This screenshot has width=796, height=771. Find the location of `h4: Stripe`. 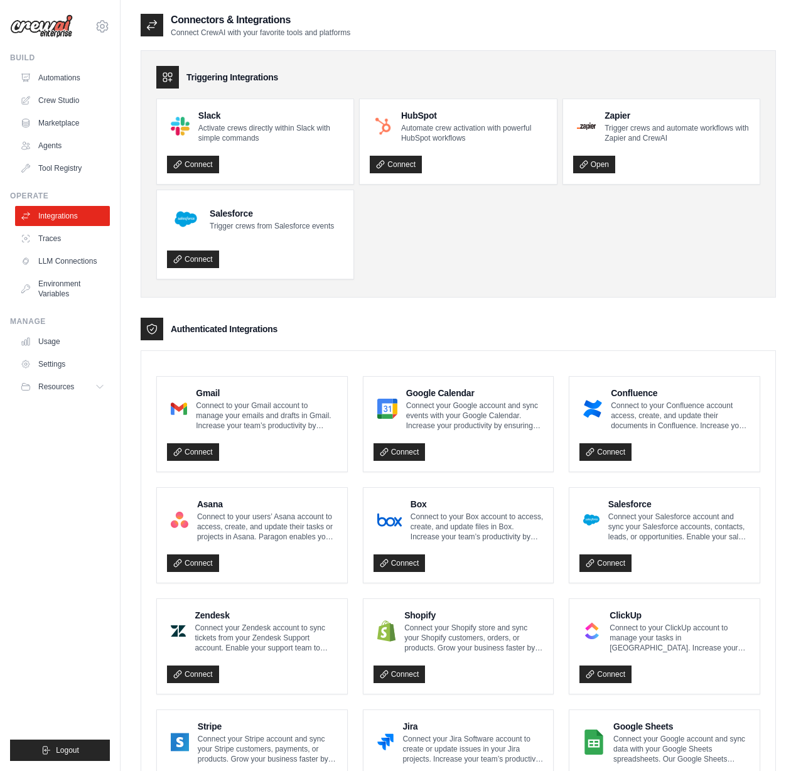

h4: Stripe is located at coordinates (267, 726).